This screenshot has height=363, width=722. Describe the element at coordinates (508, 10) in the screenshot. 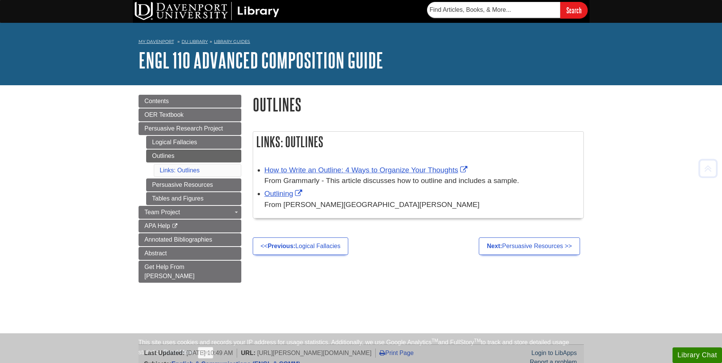

I see `form: Searches DU Library's articles, books, and more` at that location.